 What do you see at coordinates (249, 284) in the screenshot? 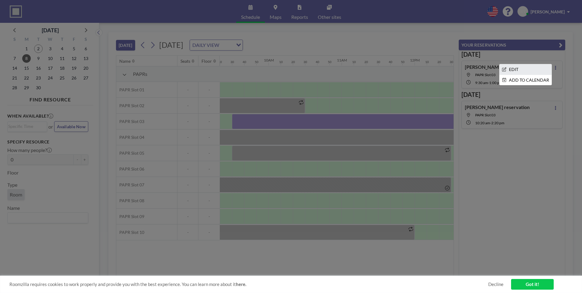
I see `span: Roomzilla requires cookies to work properly and provide you with the best experience. You can lea...` at bounding box center [249, 284].